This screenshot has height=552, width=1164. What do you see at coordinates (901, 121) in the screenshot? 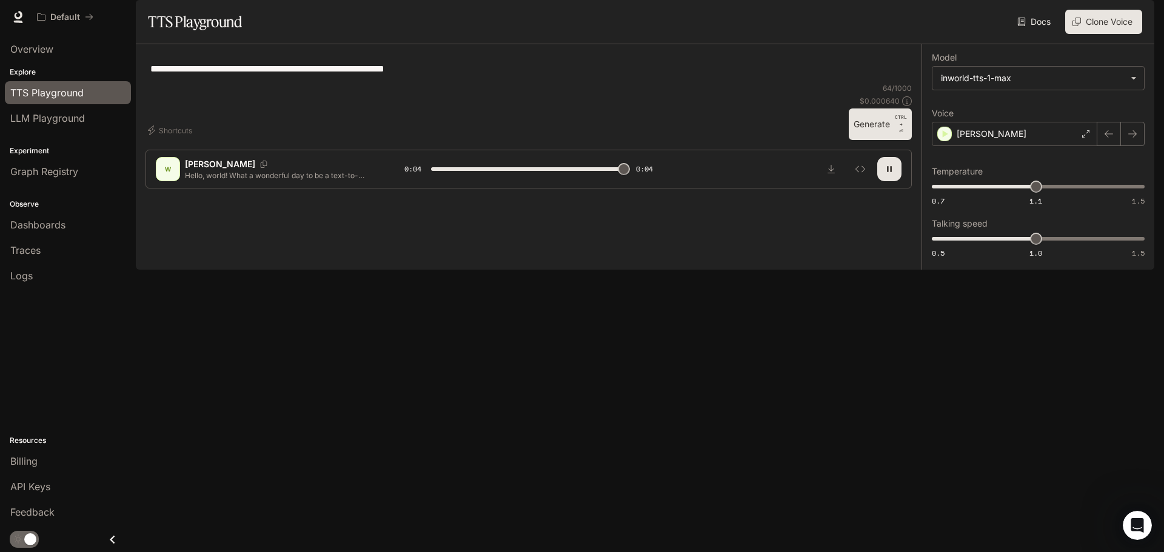
I see `p: CTRL +` at bounding box center [901, 121].